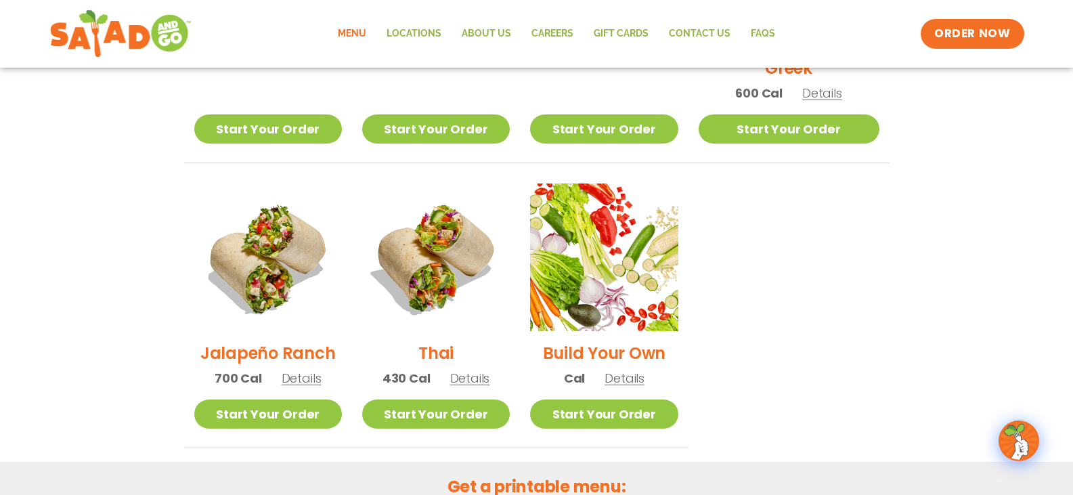  I want to click on nav: Menu, so click(556, 34).